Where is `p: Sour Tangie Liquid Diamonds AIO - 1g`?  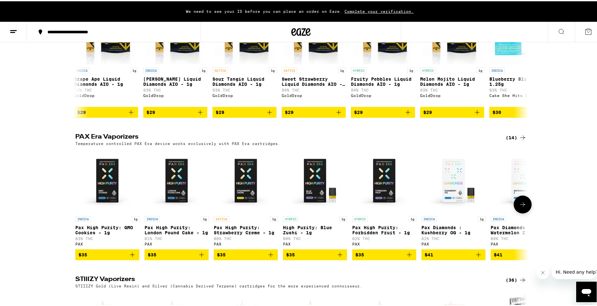
p: Sour Tangie Liquid Diamonds AIO - 1g is located at coordinates (245, 80).